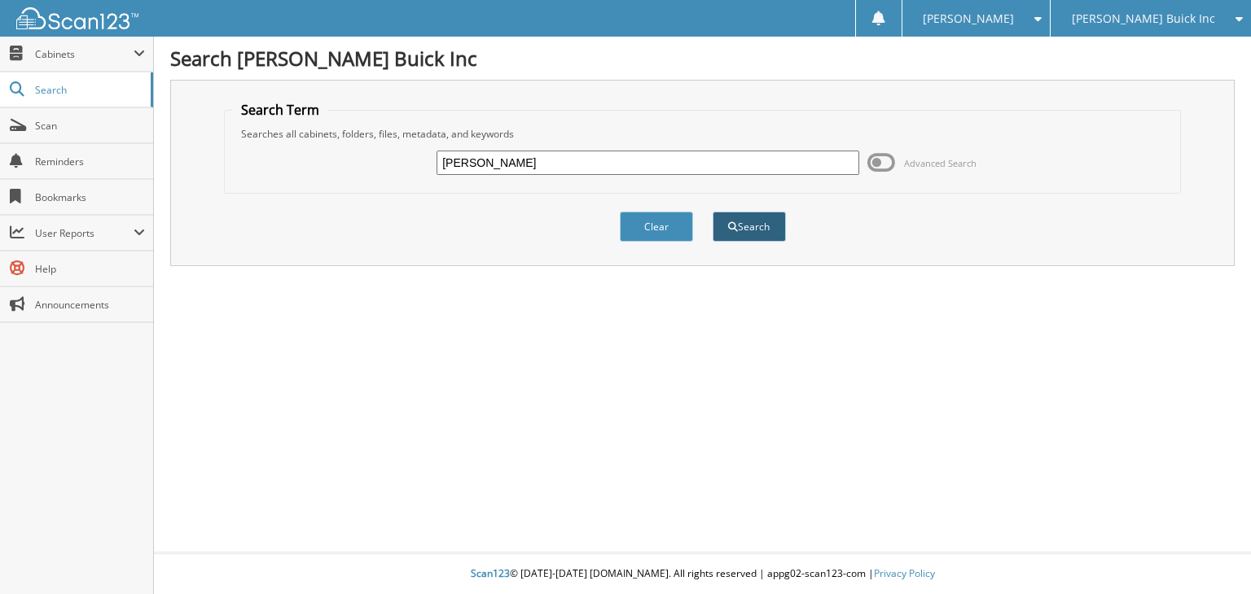 Image resolution: width=1251 pixels, height=594 pixels. What do you see at coordinates (1210, 555) in the screenshot?
I see `div: Chat Widget` at bounding box center [1210, 555].